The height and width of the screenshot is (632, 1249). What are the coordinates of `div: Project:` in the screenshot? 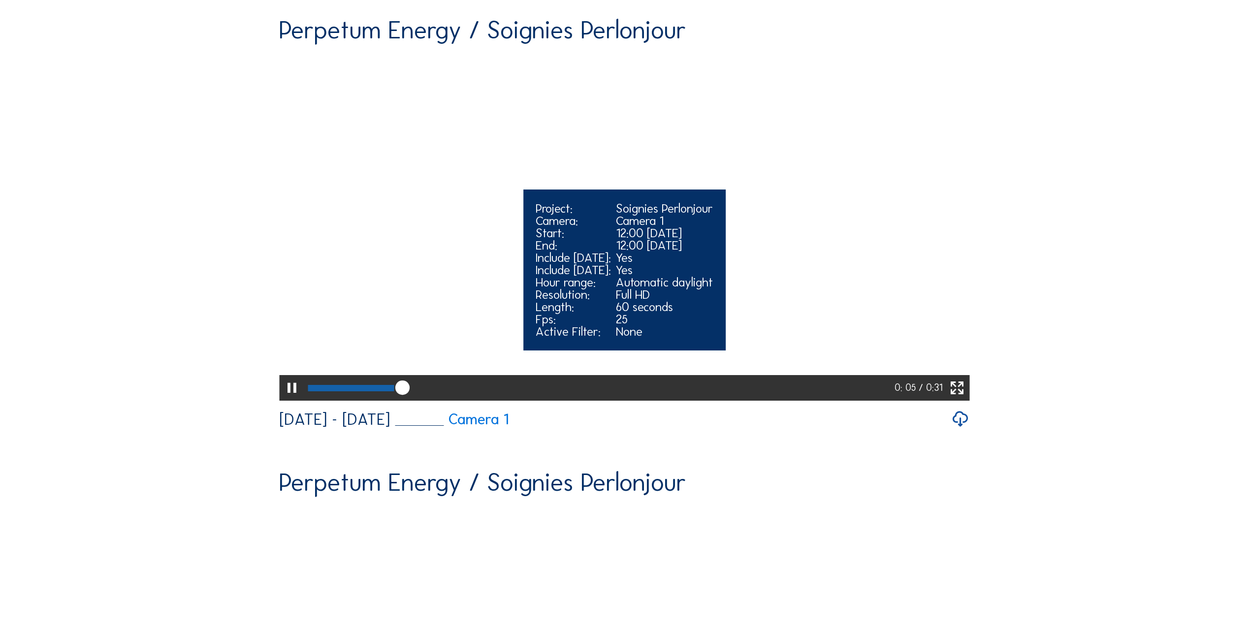 It's located at (573, 208).